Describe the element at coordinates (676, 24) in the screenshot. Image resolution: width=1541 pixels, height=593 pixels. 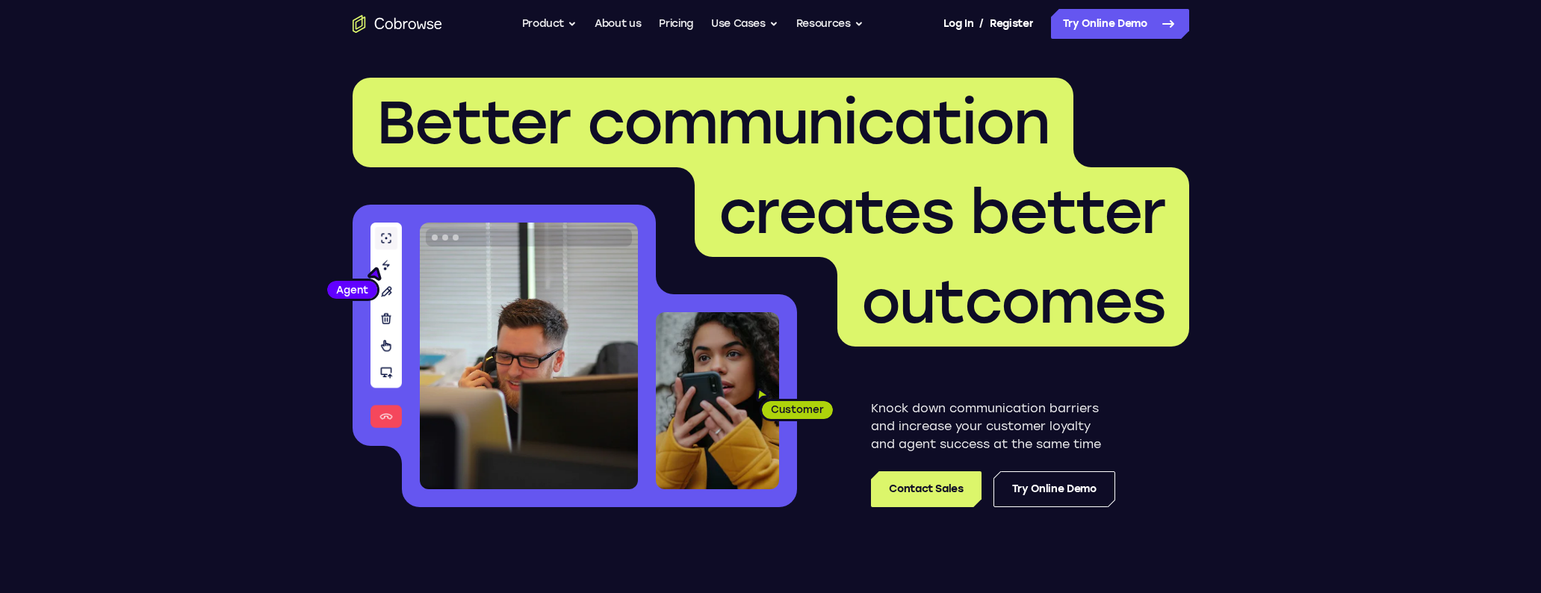
I see `a: Pricing` at that location.